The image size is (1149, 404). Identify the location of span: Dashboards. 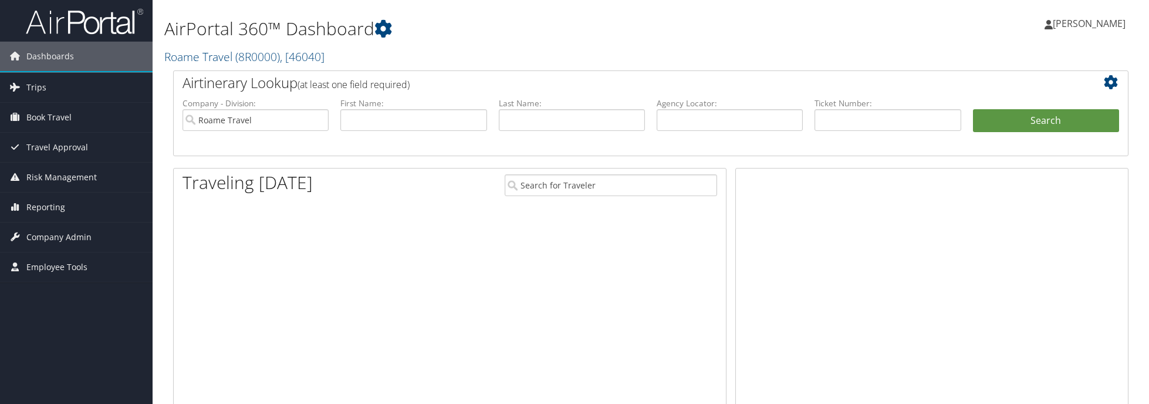
(50, 56).